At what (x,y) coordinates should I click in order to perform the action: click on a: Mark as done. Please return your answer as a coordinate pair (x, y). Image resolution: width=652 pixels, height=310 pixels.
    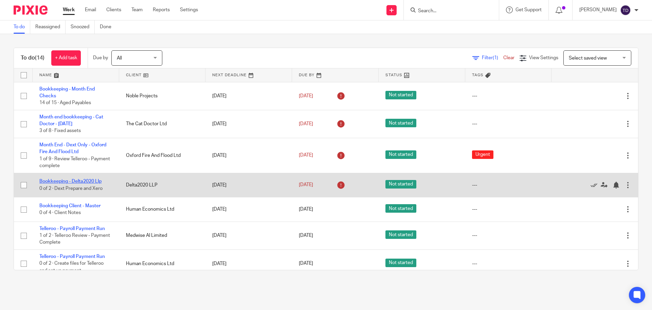
    Looking at the image, I should click on (596, 185).